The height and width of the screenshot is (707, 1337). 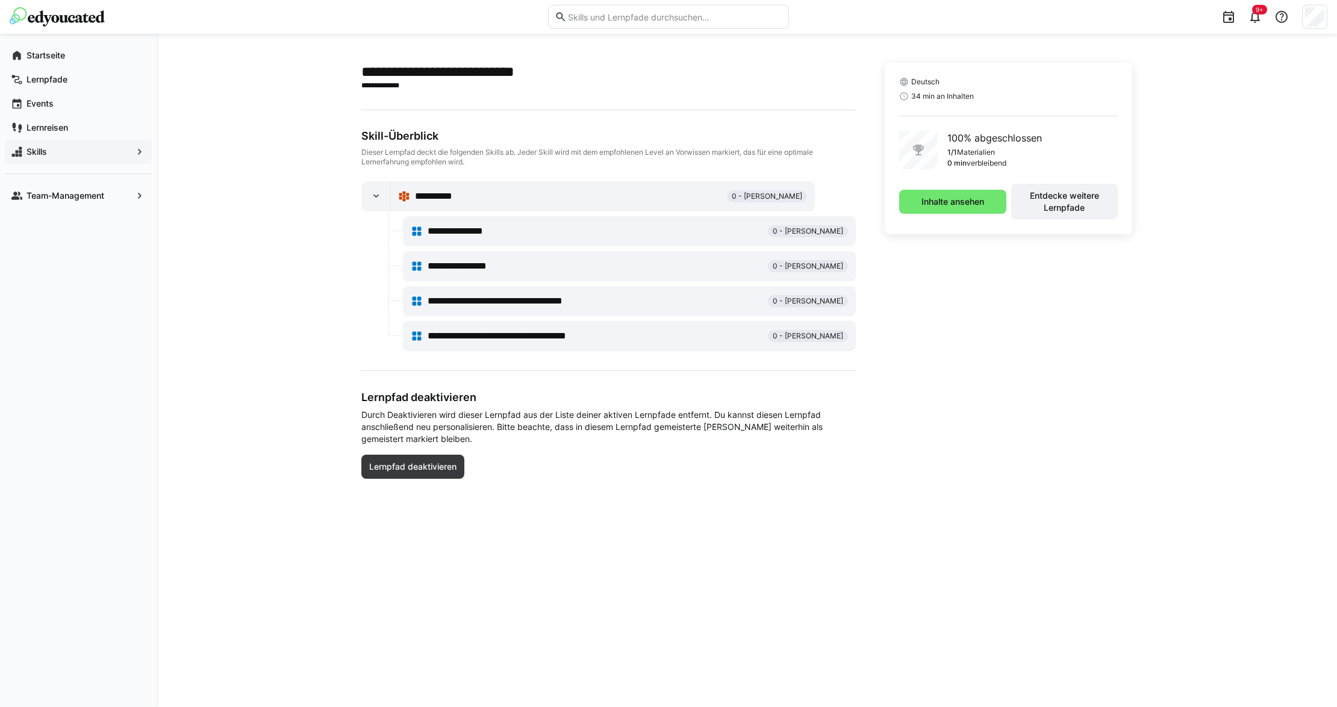 What do you see at coordinates (975, 152) in the screenshot?
I see `p: Materialien` at bounding box center [975, 152].